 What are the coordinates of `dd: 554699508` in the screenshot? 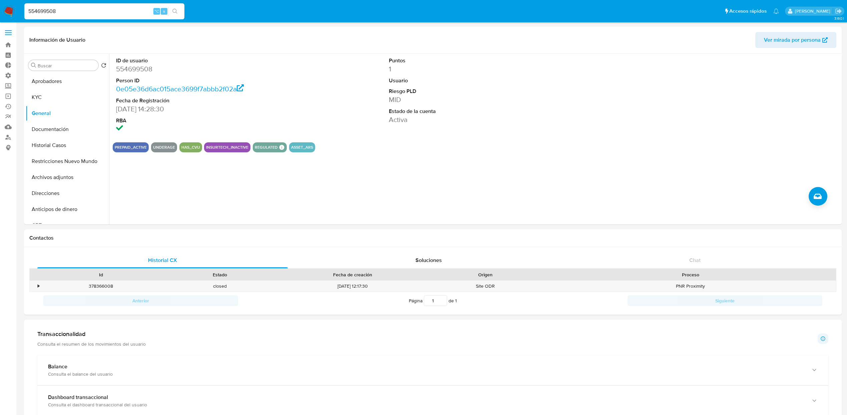 It's located at (203, 69).